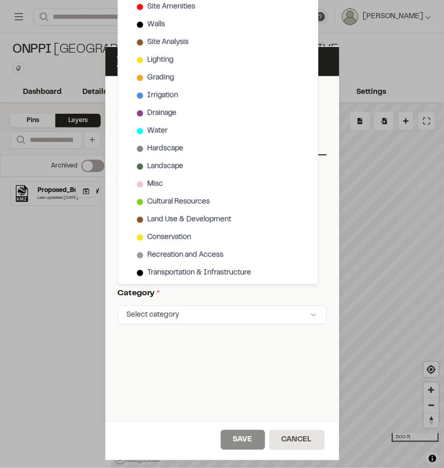 The image size is (444, 468). What do you see at coordinates (165, 149) in the screenshot?
I see `span: Hardscape` at bounding box center [165, 149].